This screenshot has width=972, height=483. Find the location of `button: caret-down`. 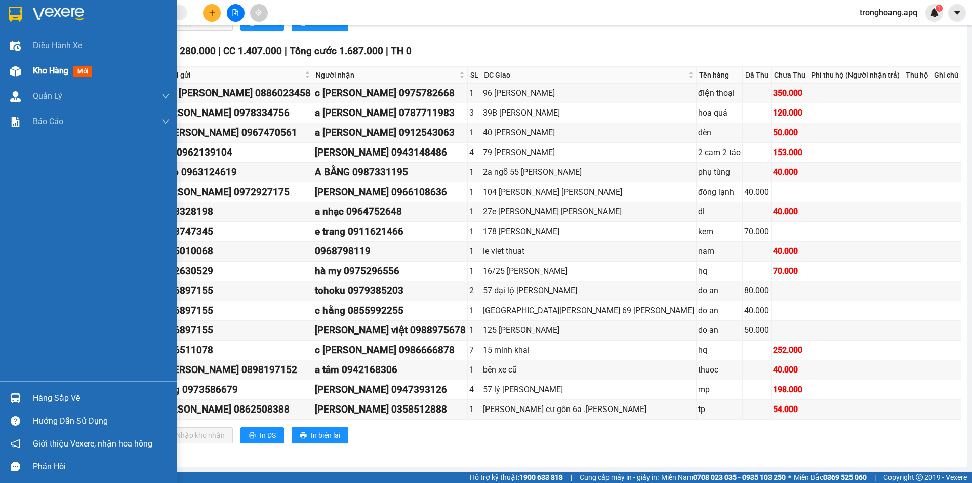

button: caret-down is located at coordinates (957, 13).